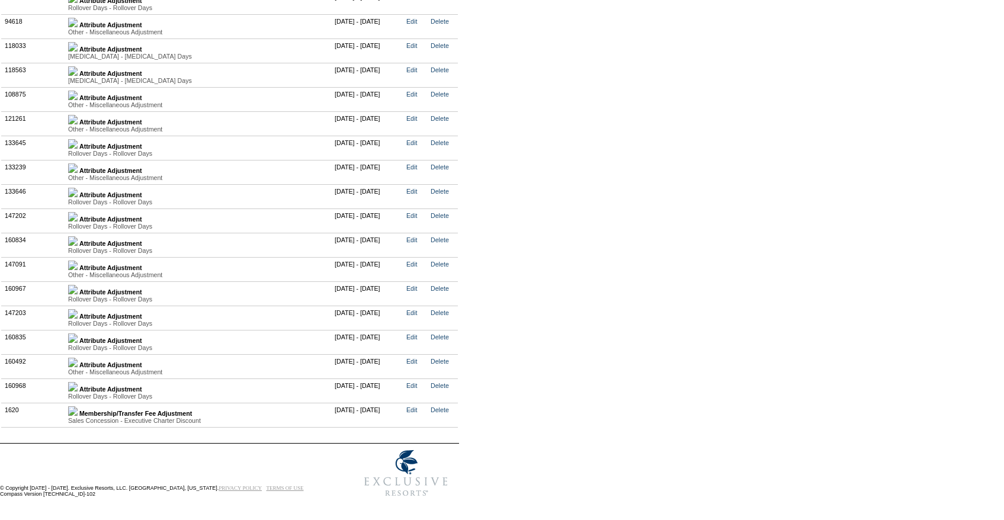  What do you see at coordinates (33, 317) in the screenshot?
I see `td: 147203` at bounding box center [33, 317].